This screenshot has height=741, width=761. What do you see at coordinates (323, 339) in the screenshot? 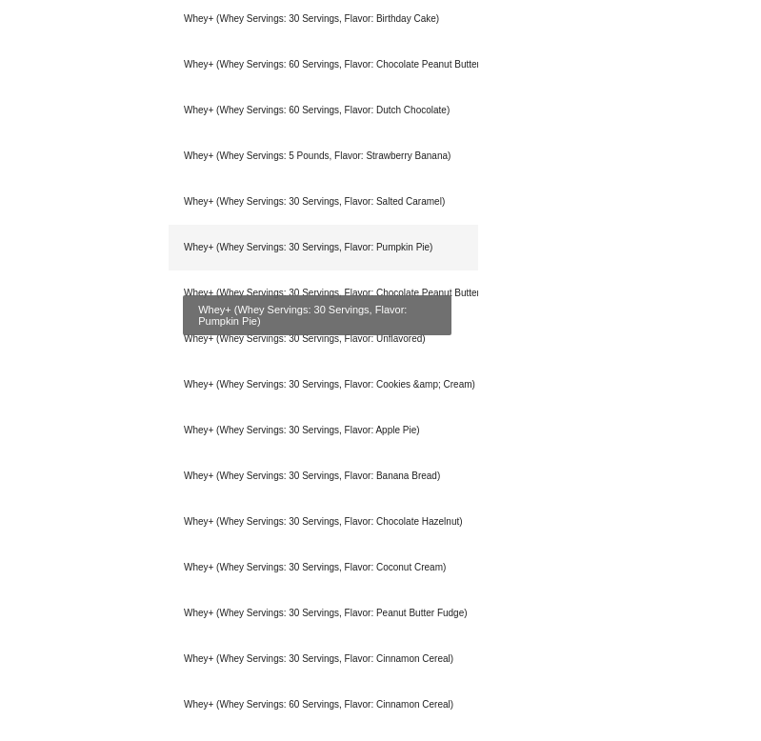
I see `div: Whey+ (Whey Servings: 30 Servings, Flavor: Unflavored)` at bounding box center [323, 339].